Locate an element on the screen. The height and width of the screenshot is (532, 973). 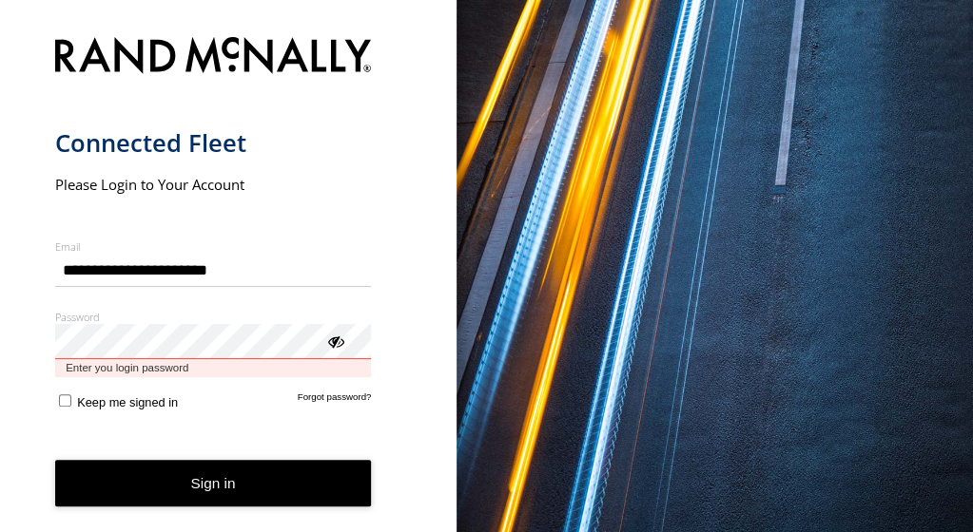
label: Password is located at coordinates (213, 317).